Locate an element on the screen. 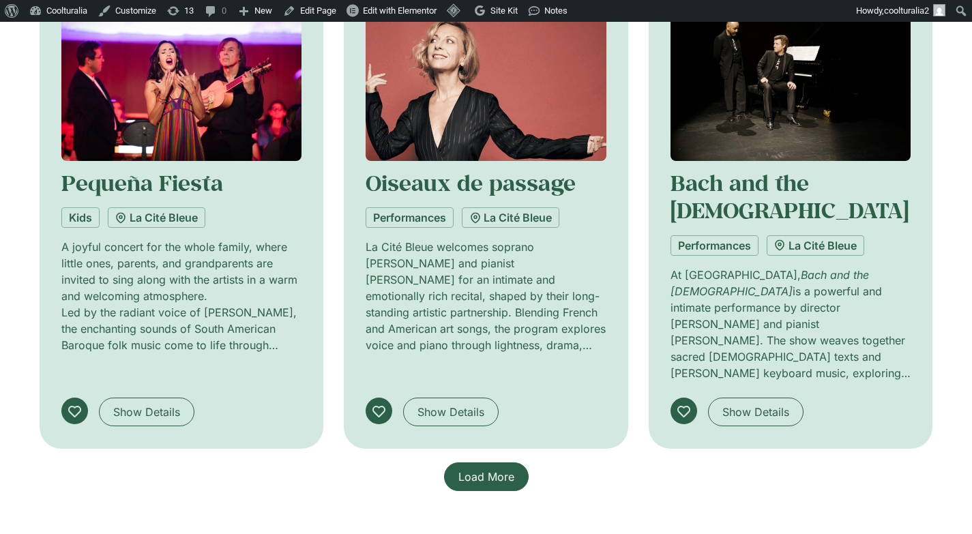  p: A joyful concert for the whole family, where little ones, parents, and grandparents are invited t... is located at coordinates (181, 271).